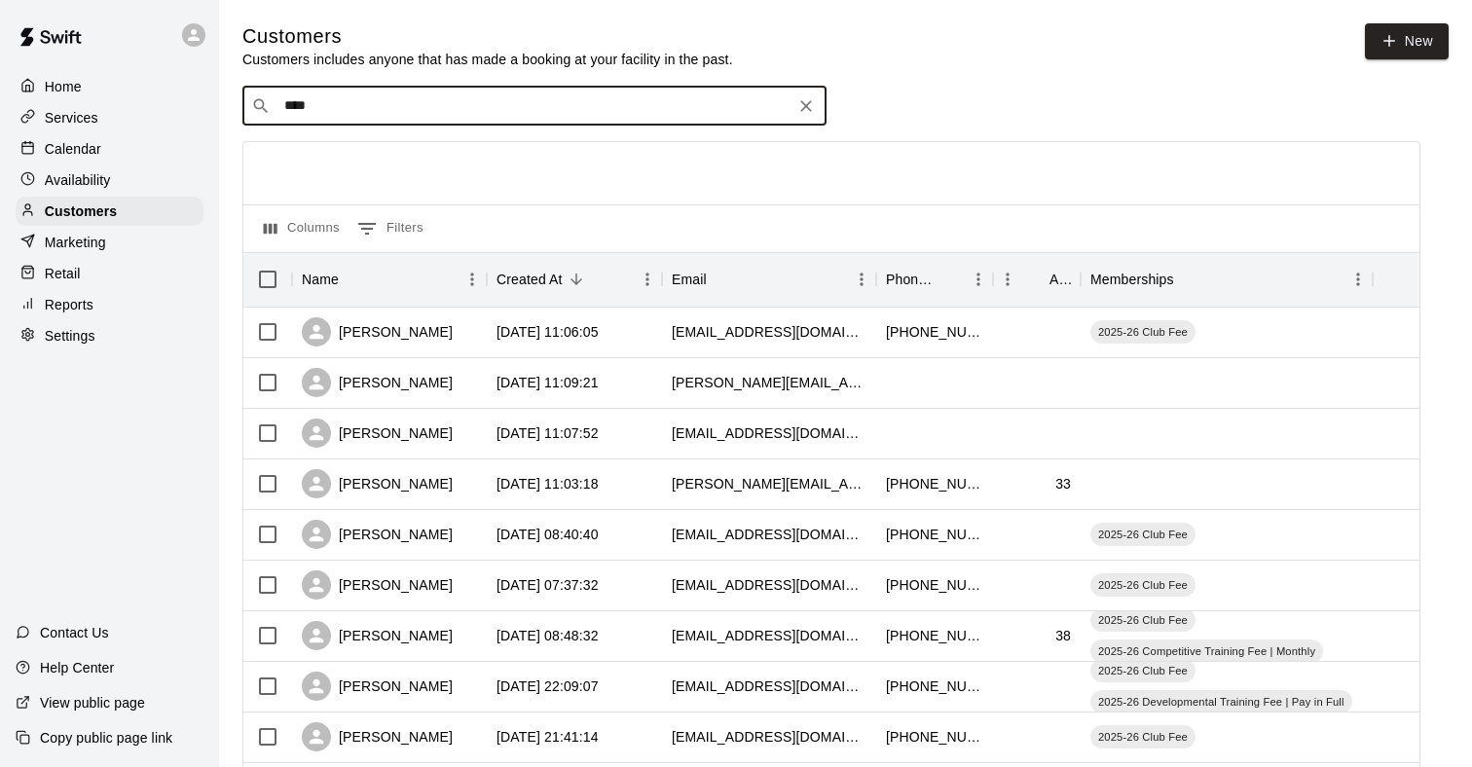 The width and height of the screenshot is (1472, 767). What do you see at coordinates (488, 59) in the screenshot?
I see `p: Customers includes anyone that has made a booking at your facility in the past.` at bounding box center [488, 59].